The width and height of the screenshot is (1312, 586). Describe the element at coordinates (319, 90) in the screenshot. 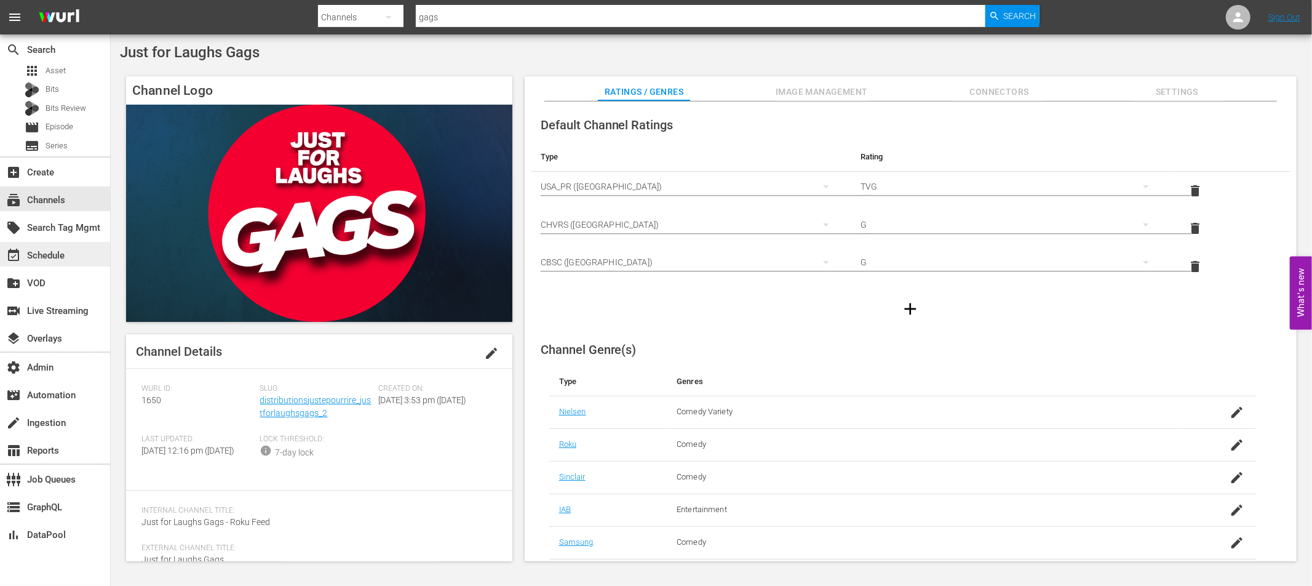

I see `h4: Channel Logo` at that location.